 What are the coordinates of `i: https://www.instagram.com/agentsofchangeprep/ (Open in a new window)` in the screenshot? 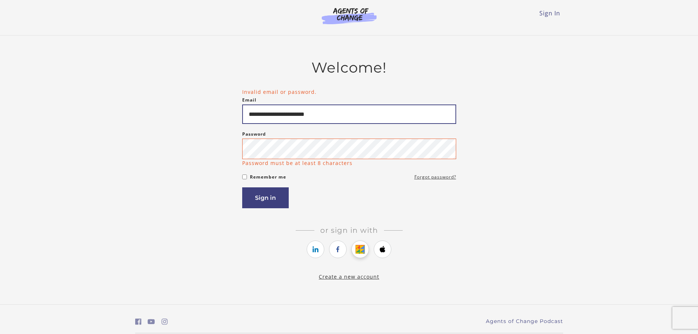 It's located at (164, 321).